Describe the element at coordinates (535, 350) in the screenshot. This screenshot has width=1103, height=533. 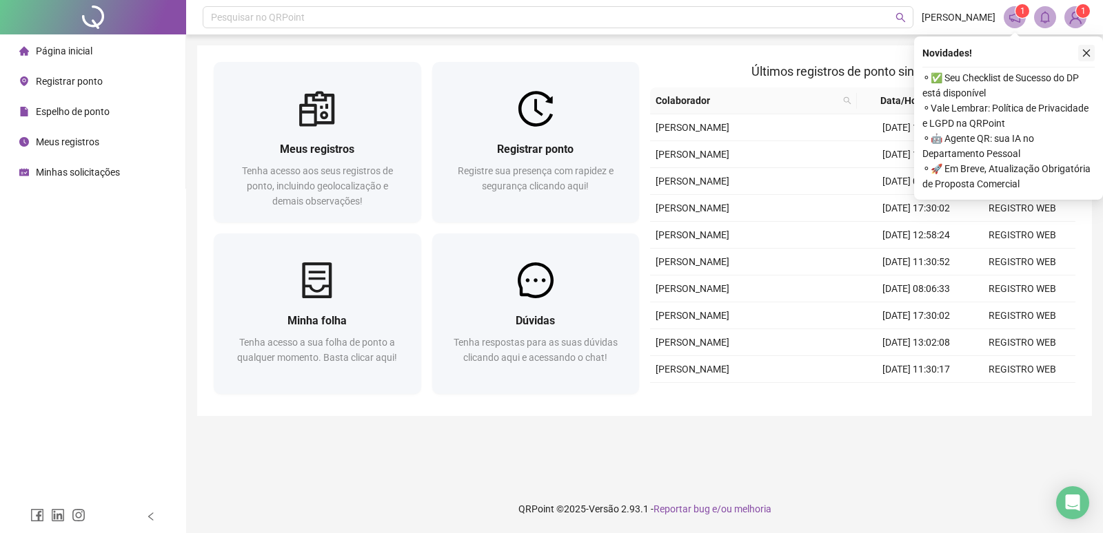
I see `span: Tenha respostas para as suas dúvidas clicando aqui e acessando o chat!` at that location.